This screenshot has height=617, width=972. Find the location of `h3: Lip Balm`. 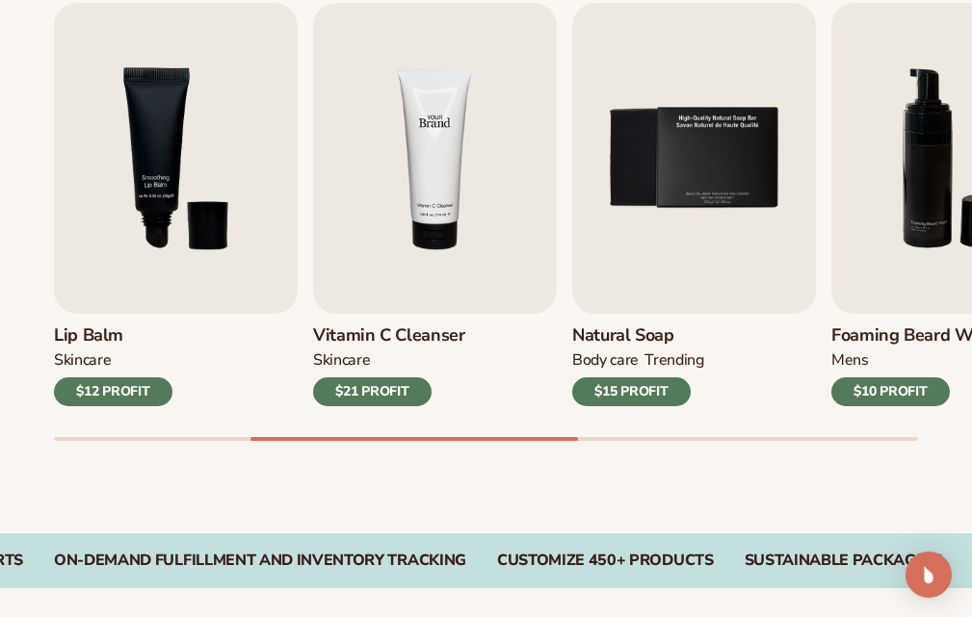

h3: Lip Balm is located at coordinates (113, 336).